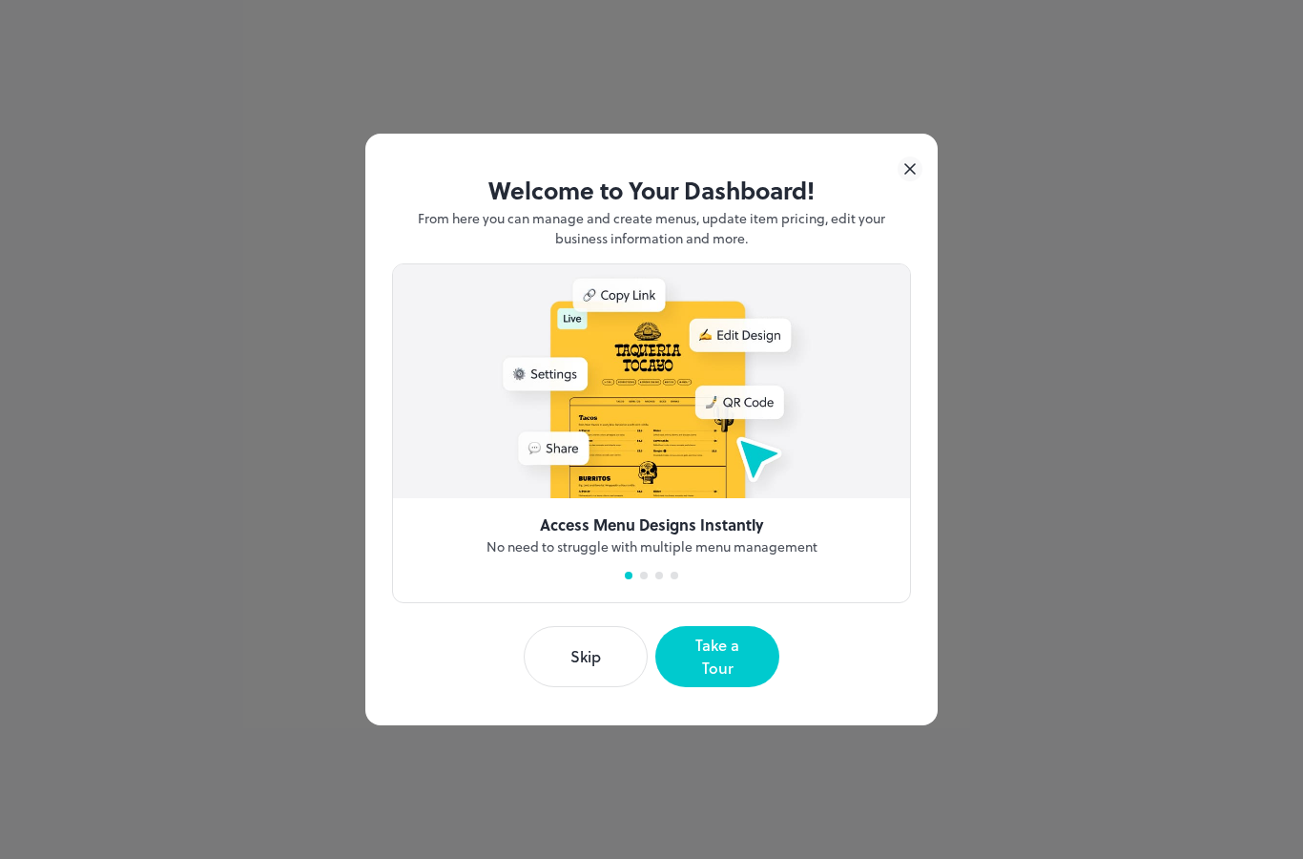 The image size is (1303, 859). Describe the element at coordinates (652, 525) in the screenshot. I see `p: Access Menu Designs Instantly` at that location.